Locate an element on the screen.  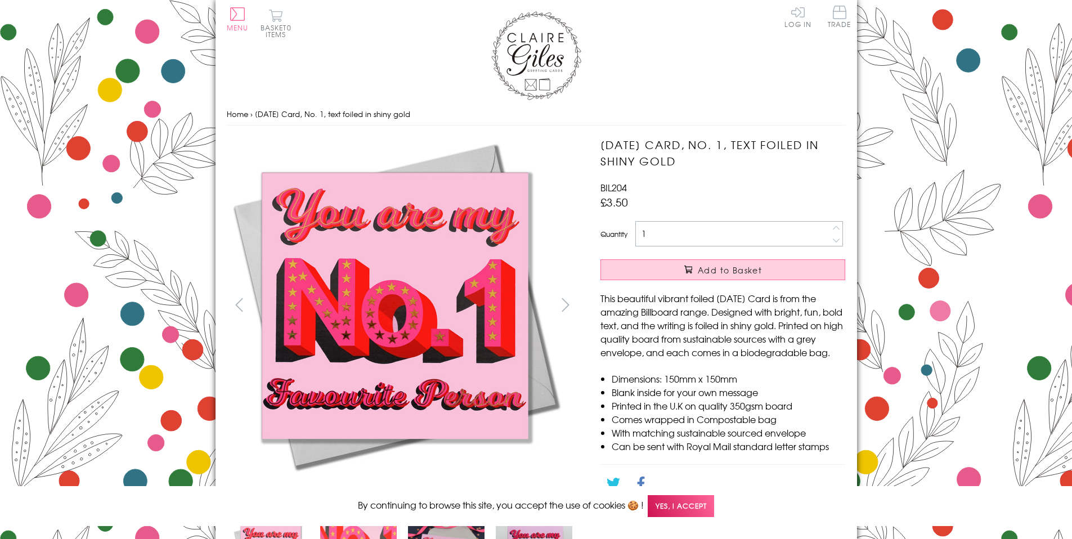
li: Blank inside for your own message is located at coordinates (729, 392).